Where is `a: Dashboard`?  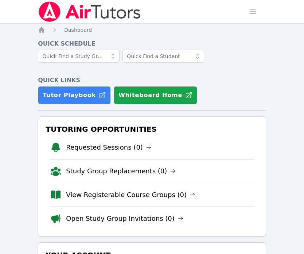
a: Dashboard is located at coordinates (78, 30).